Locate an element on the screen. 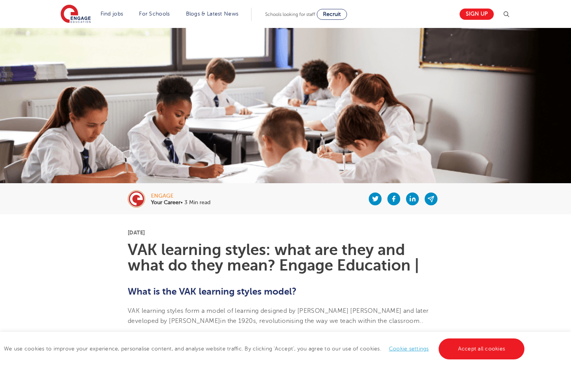 The height and width of the screenshot is (366, 571). a: Cookie settings is located at coordinates (409, 349).